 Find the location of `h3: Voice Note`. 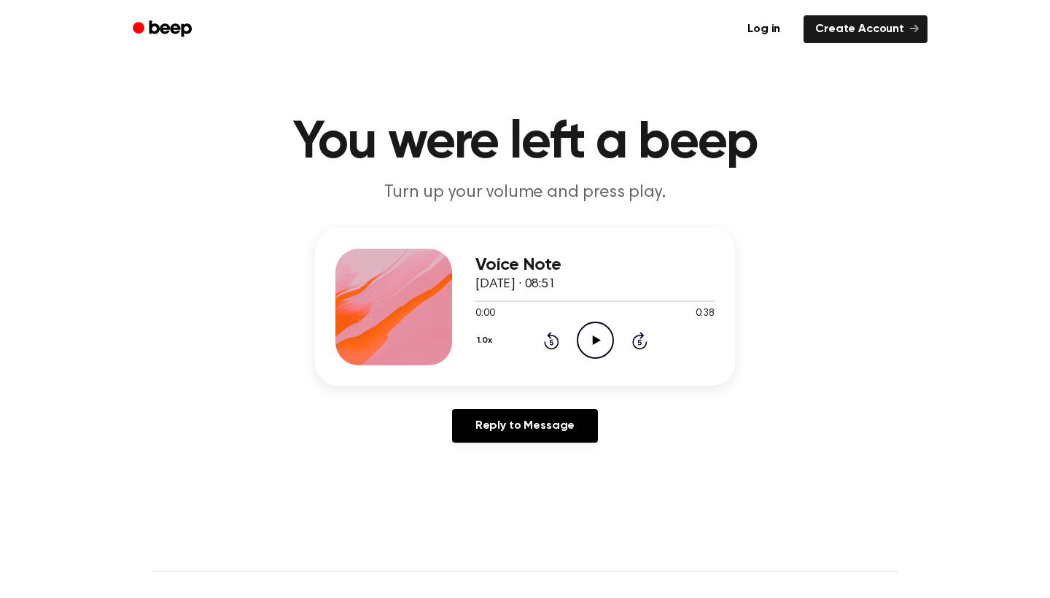

h3: Voice Note is located at coordinates (595, 265).